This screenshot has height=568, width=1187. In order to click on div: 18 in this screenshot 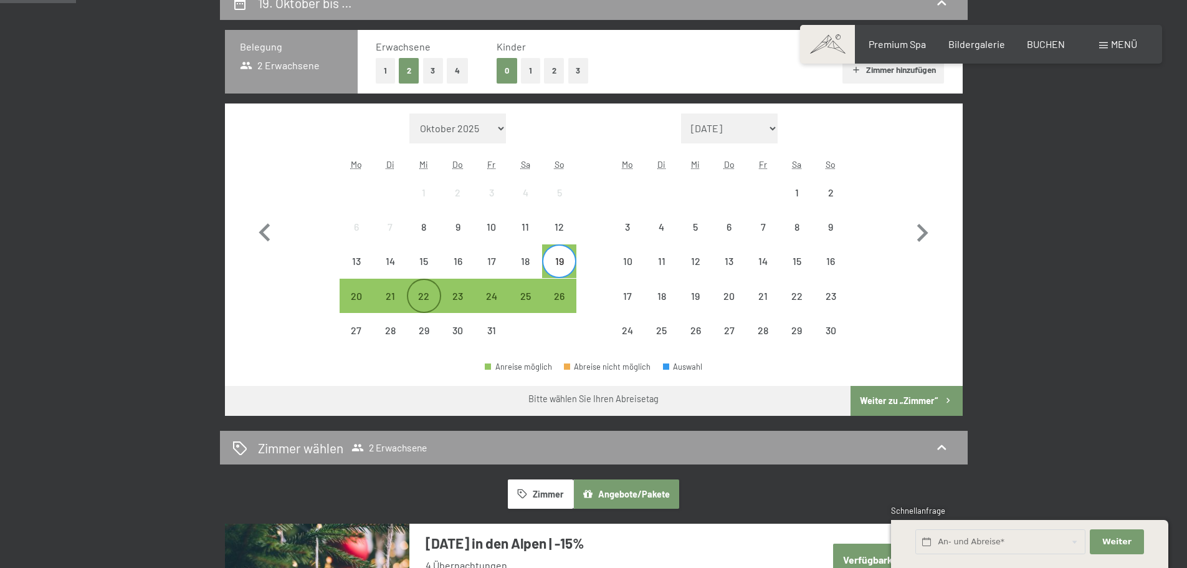, I will do `click(662, 307)`.